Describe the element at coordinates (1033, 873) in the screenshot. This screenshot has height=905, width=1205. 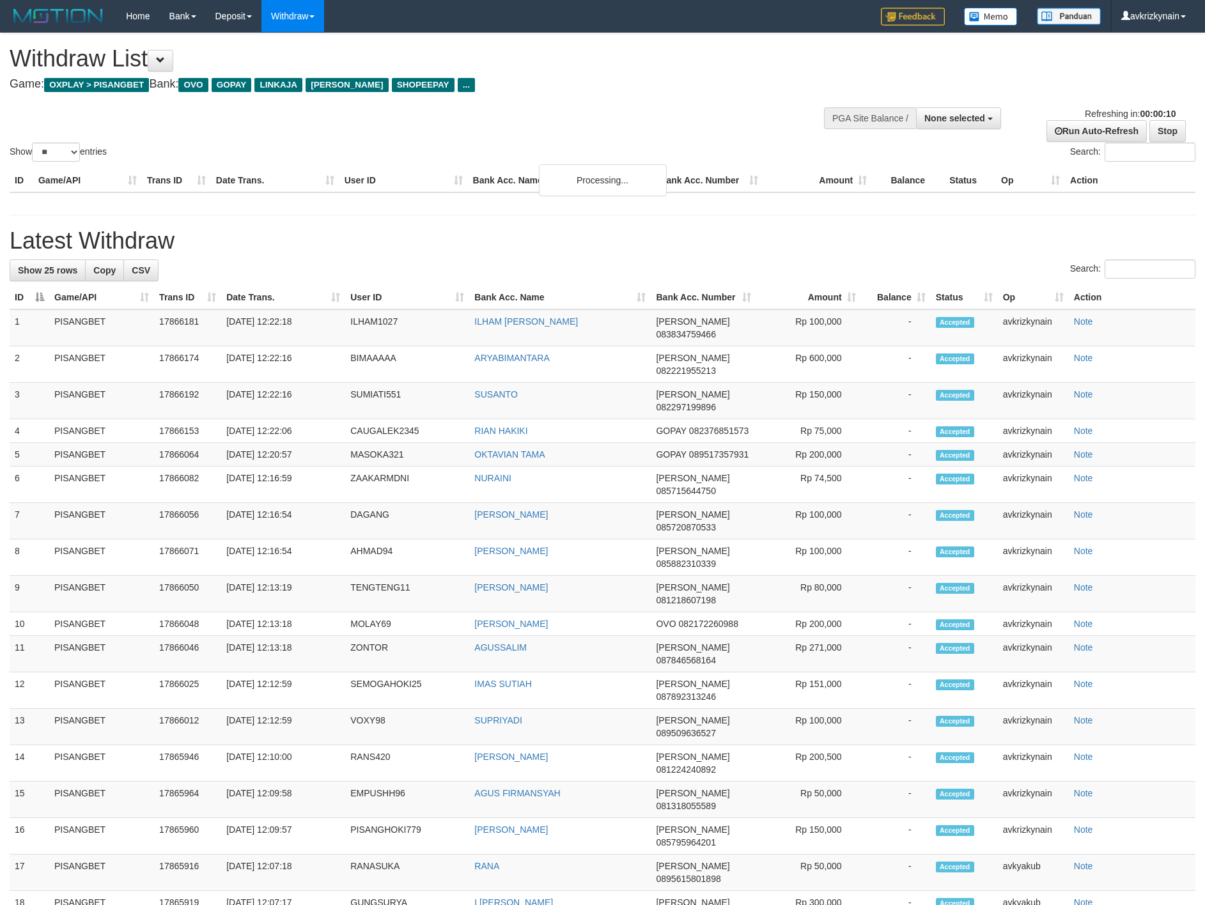
I see `td: avkyakub` at that location.